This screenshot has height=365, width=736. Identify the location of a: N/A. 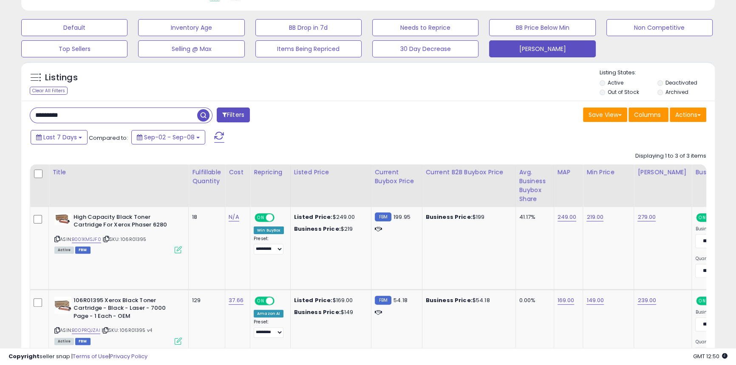
(234, 217).